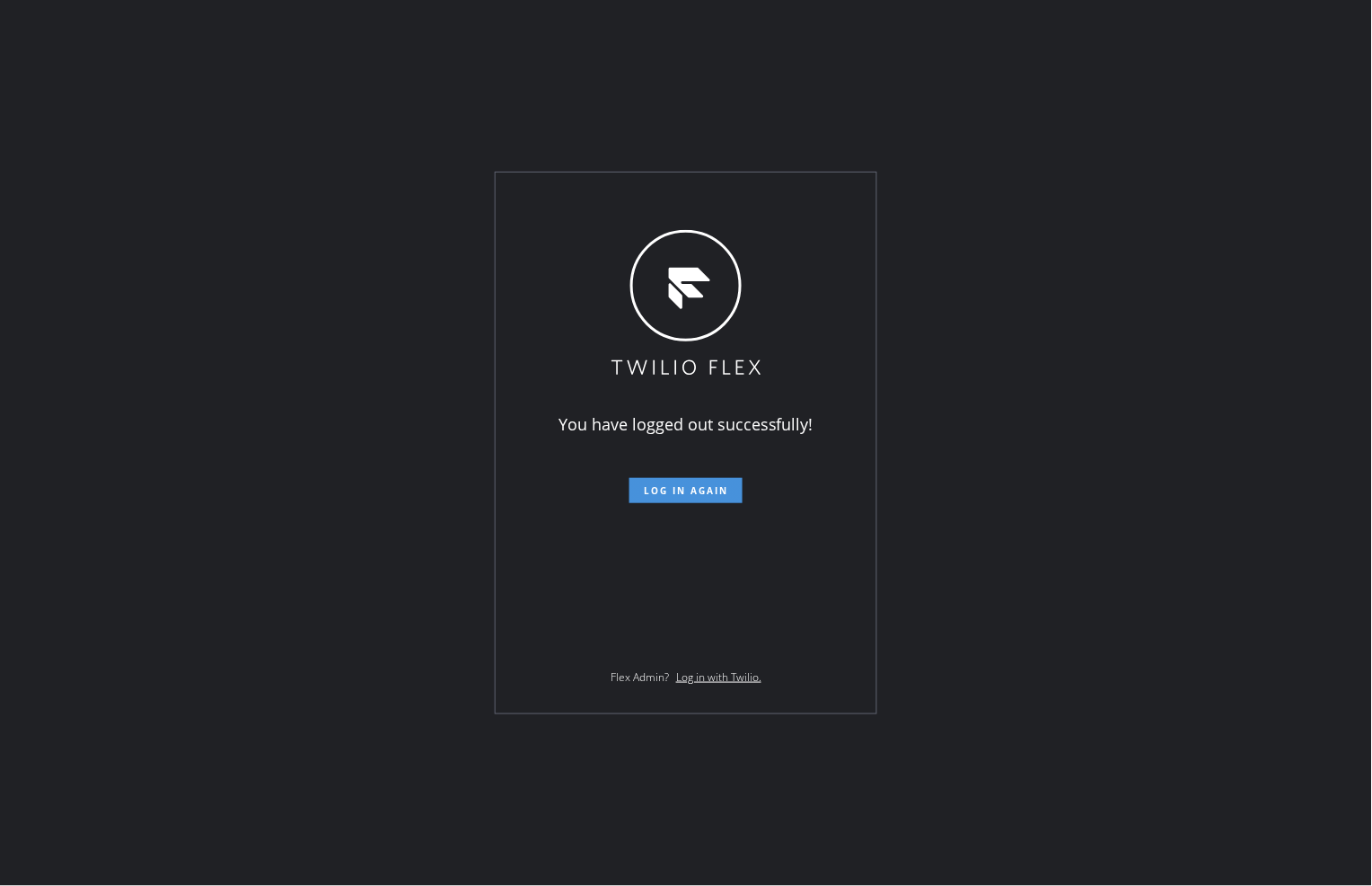 The width and height of the screenshot is (1372, 886). Describe the element at coordinates (686, 490) in the screenshot. I see `button: Log in again` at that location.